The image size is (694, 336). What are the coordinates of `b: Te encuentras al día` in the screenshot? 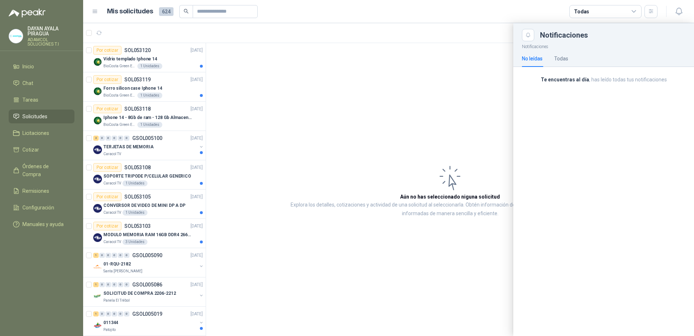 It's located at (565, 79).